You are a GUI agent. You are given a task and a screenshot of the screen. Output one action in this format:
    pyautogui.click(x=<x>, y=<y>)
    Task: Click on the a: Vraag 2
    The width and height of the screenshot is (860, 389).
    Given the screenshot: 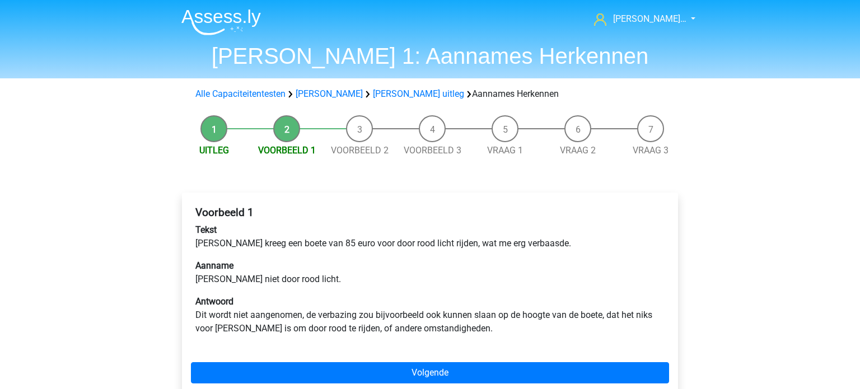 What is the action you would take?
    pyautogui.click(x=578, y=150)
    